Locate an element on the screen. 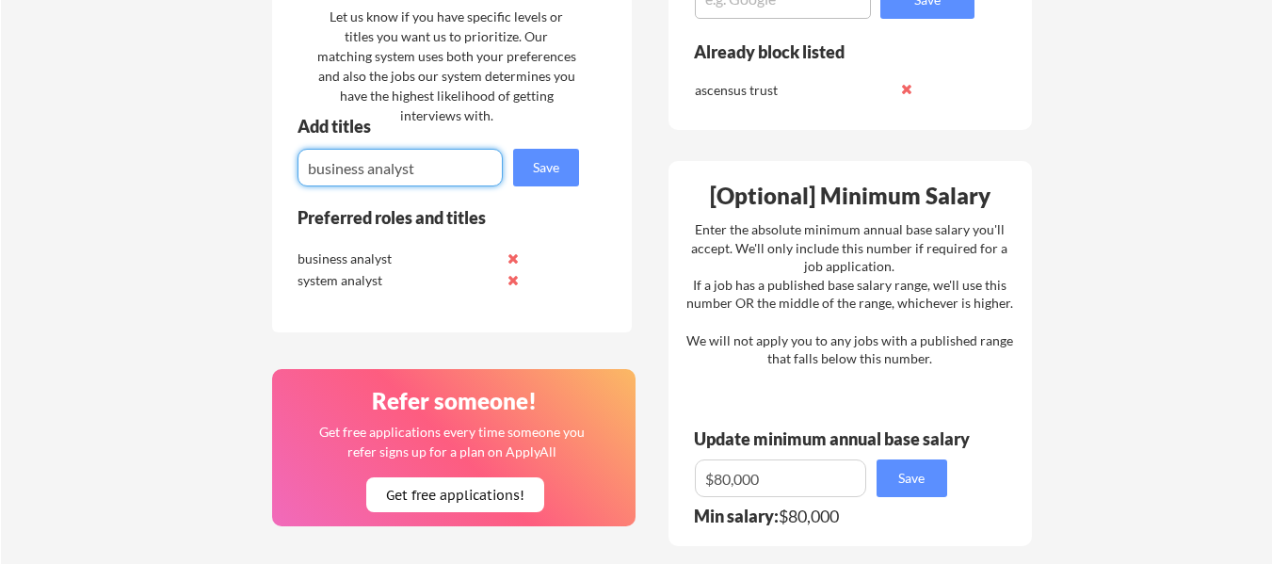 This screenshot has width=1272, height=564. strong: Min salary: is located at coordinates (736, 516).